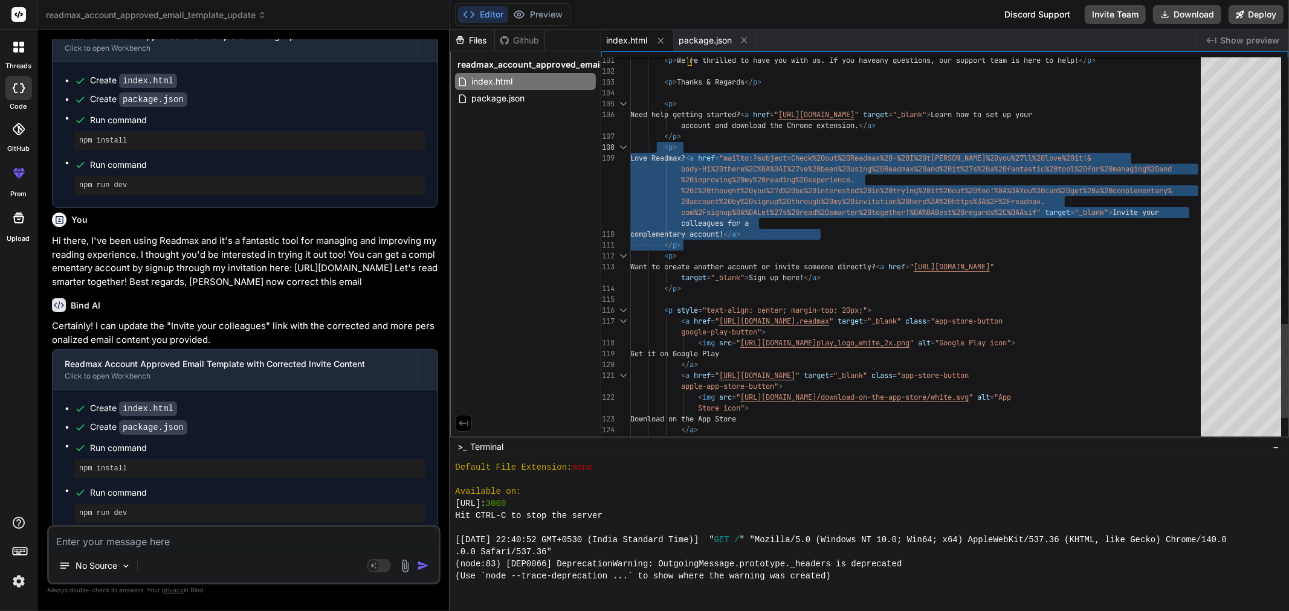 Image resolution: width=1289 pixels, height=611 pixels. I want to click on span: Available on:, so click(488, 492).